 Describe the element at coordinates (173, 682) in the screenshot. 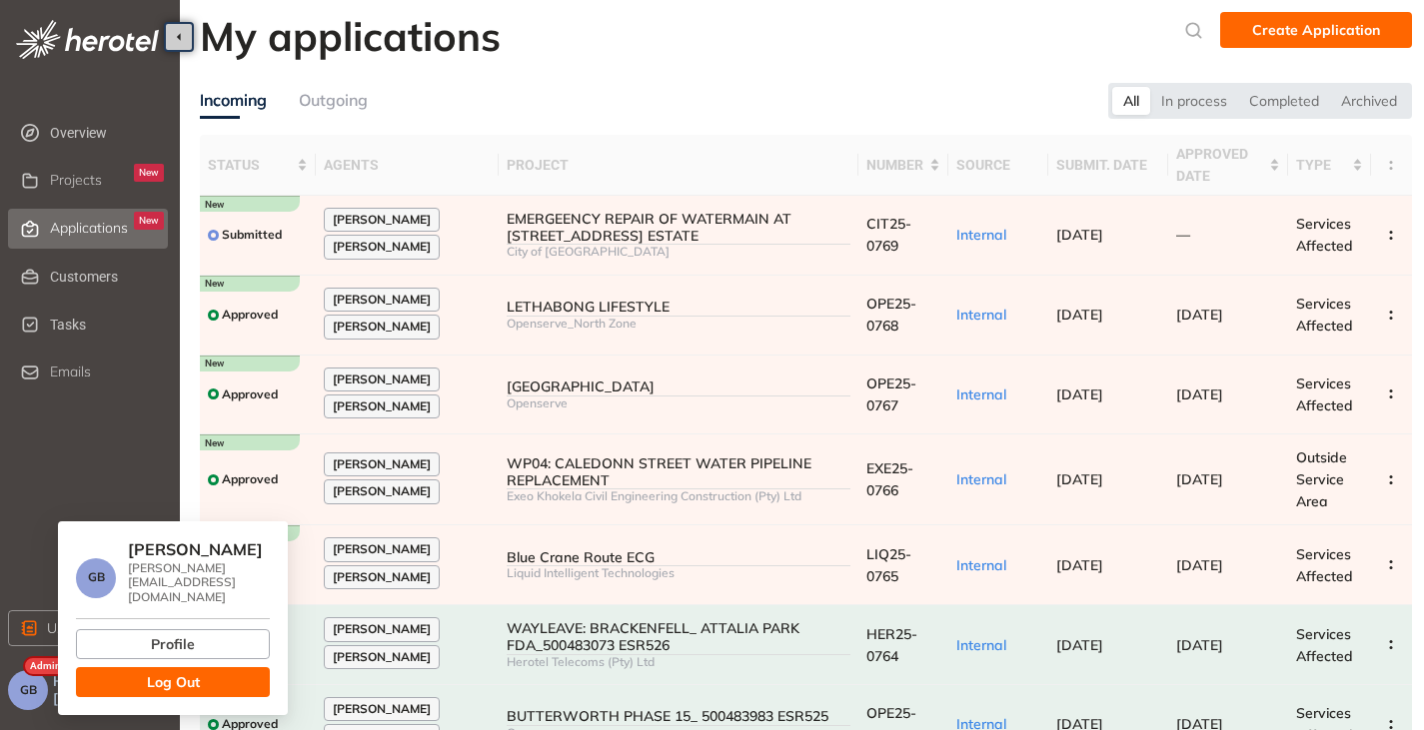

I see `button: Log Out` at that location.